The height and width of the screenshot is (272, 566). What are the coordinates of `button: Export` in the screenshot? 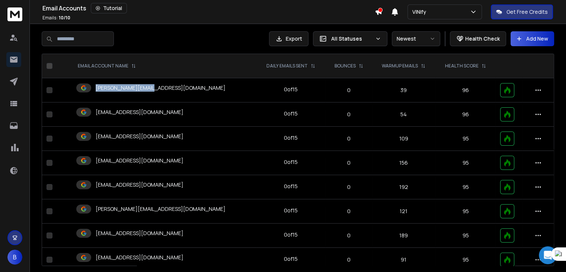 It's located at (289, 39).